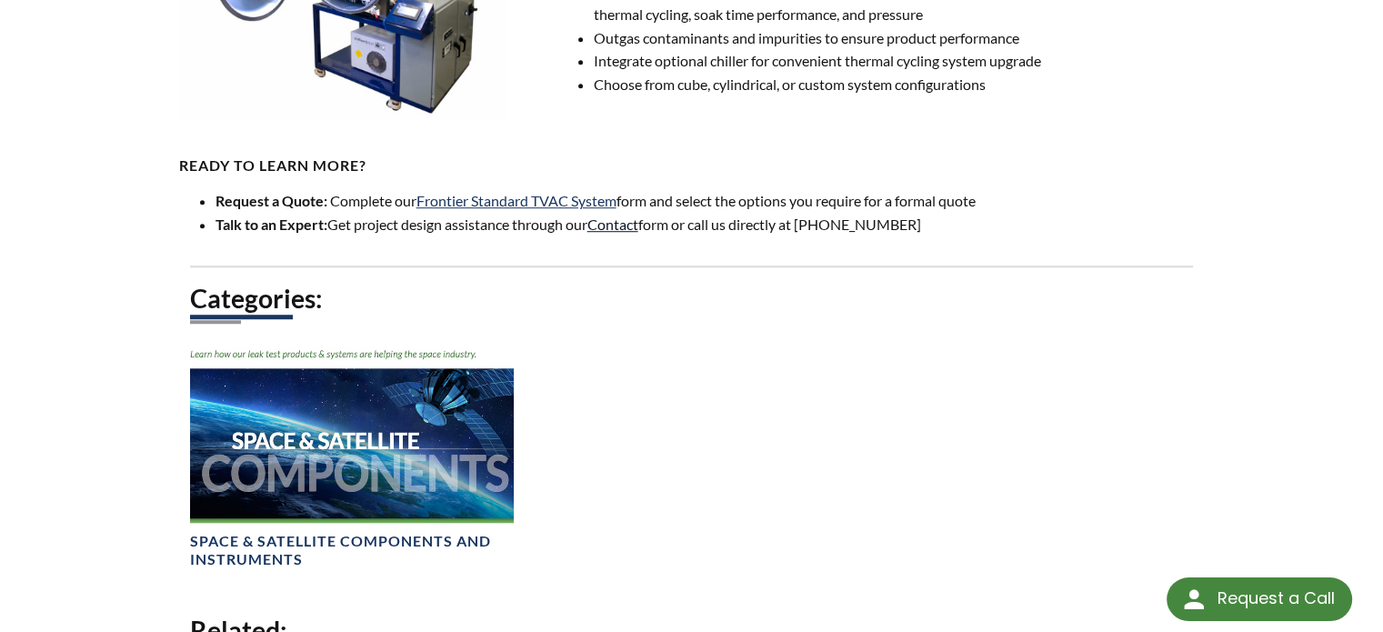 This screenshot has width=1383, height=632. Describe the element at coordinates (271, 200) in the screenshot. I see `strong: Request a Quote:` at that location.